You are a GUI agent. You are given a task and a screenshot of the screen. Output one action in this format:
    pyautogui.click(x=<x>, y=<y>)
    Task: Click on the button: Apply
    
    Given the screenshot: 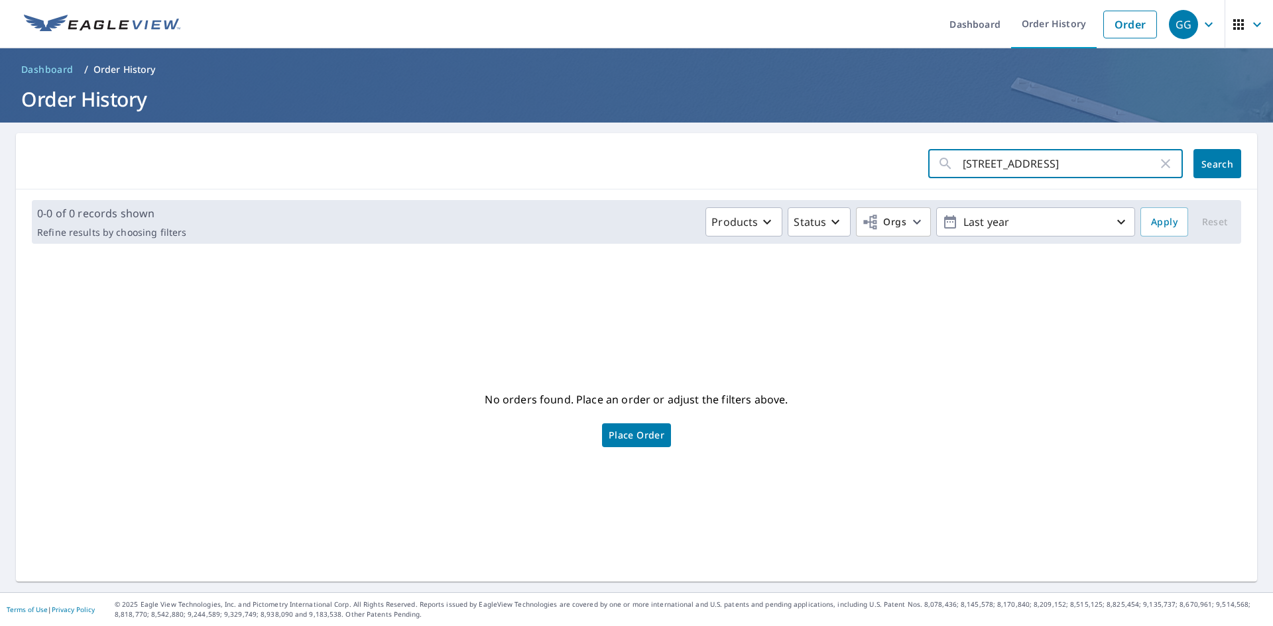 What is the action you would take?
    pyautogui.click(x=1164, y=222)
    